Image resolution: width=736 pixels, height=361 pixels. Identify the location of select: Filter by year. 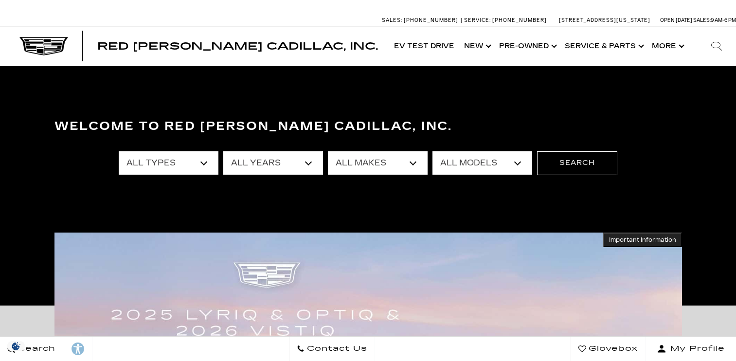
(273, 163).